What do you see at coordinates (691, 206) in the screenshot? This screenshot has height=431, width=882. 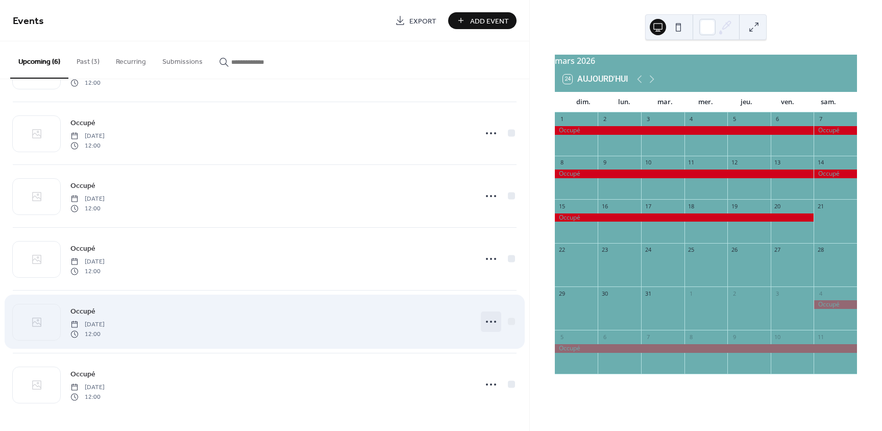 I see `div: 18` at bounding box center [691, 206].